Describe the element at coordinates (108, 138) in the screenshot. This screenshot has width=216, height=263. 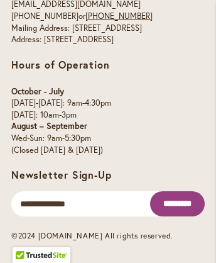
I see `p: Wed-Sun: 9am-5:30pm` at that location.